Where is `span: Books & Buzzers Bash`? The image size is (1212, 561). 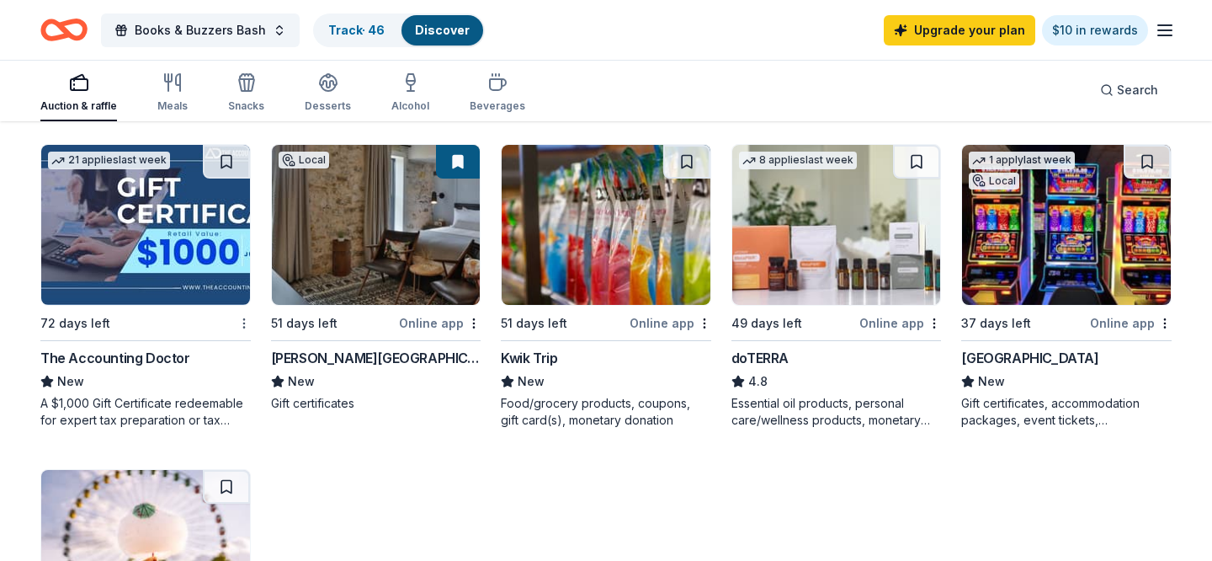 span: Books & Buzzers Bash is located at coordinates (200, 30).